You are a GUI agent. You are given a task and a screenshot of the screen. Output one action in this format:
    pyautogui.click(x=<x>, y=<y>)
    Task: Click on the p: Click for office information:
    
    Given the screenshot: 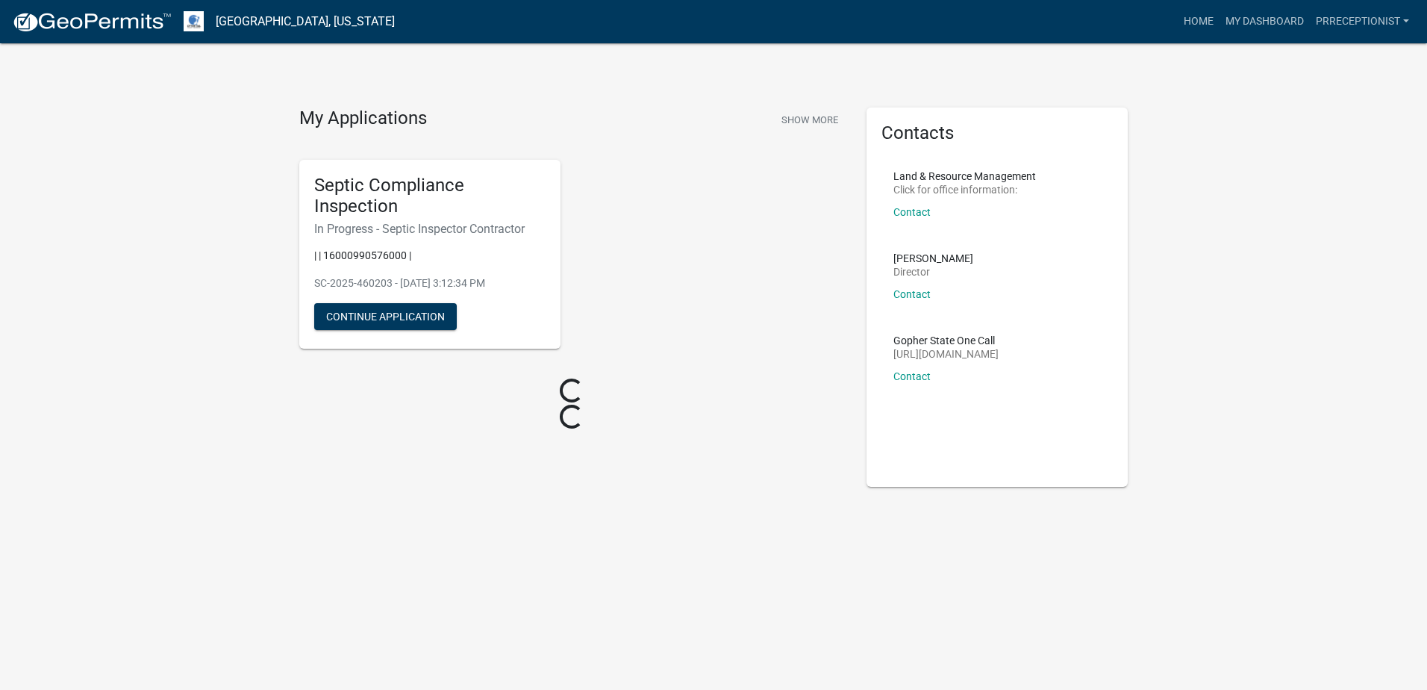 What is the action you would take?
    pyautogui.click(x=965, y=190)
    